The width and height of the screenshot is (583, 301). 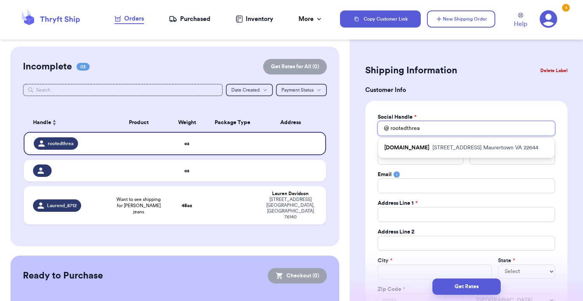 I want to click on th: Weight, so click(x=187, y=123).